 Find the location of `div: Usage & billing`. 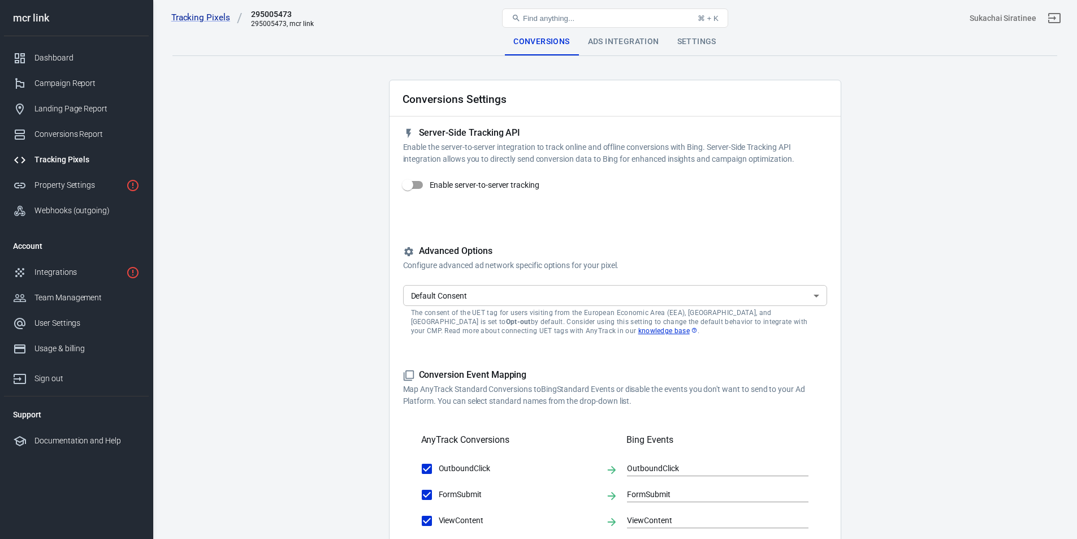

div: Usage & billing is located at coordinates (87, 348).